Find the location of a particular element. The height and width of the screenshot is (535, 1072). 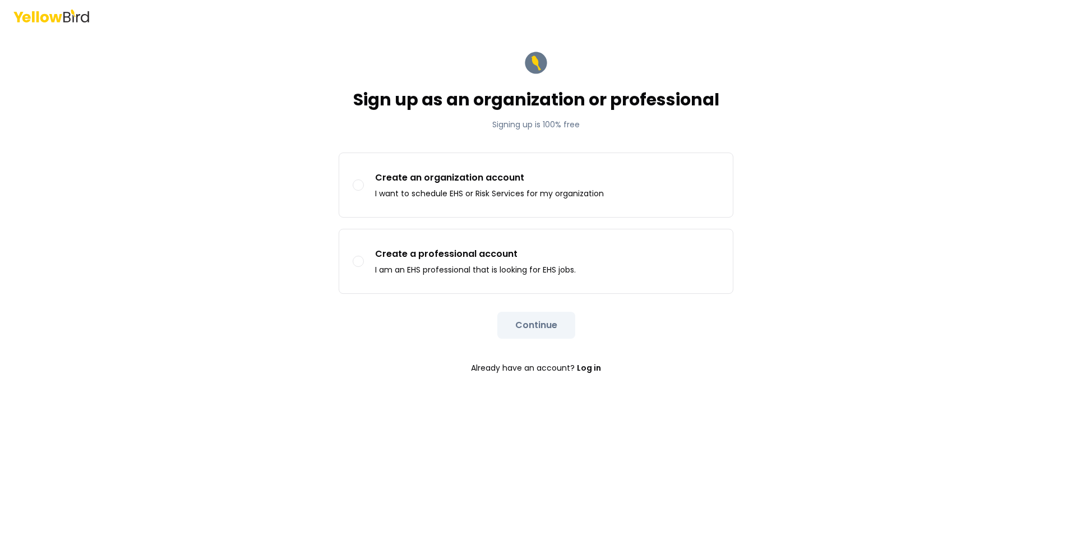

h1: Sign up as an organization or professional is located at coordinates (536, 100).